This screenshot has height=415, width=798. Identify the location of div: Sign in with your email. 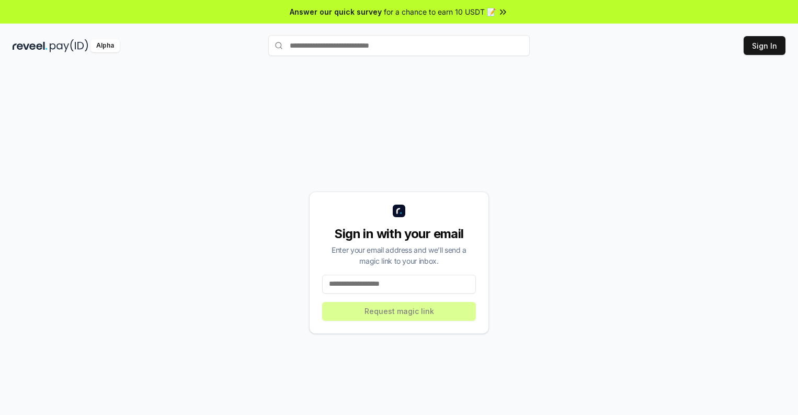
(399, 234).